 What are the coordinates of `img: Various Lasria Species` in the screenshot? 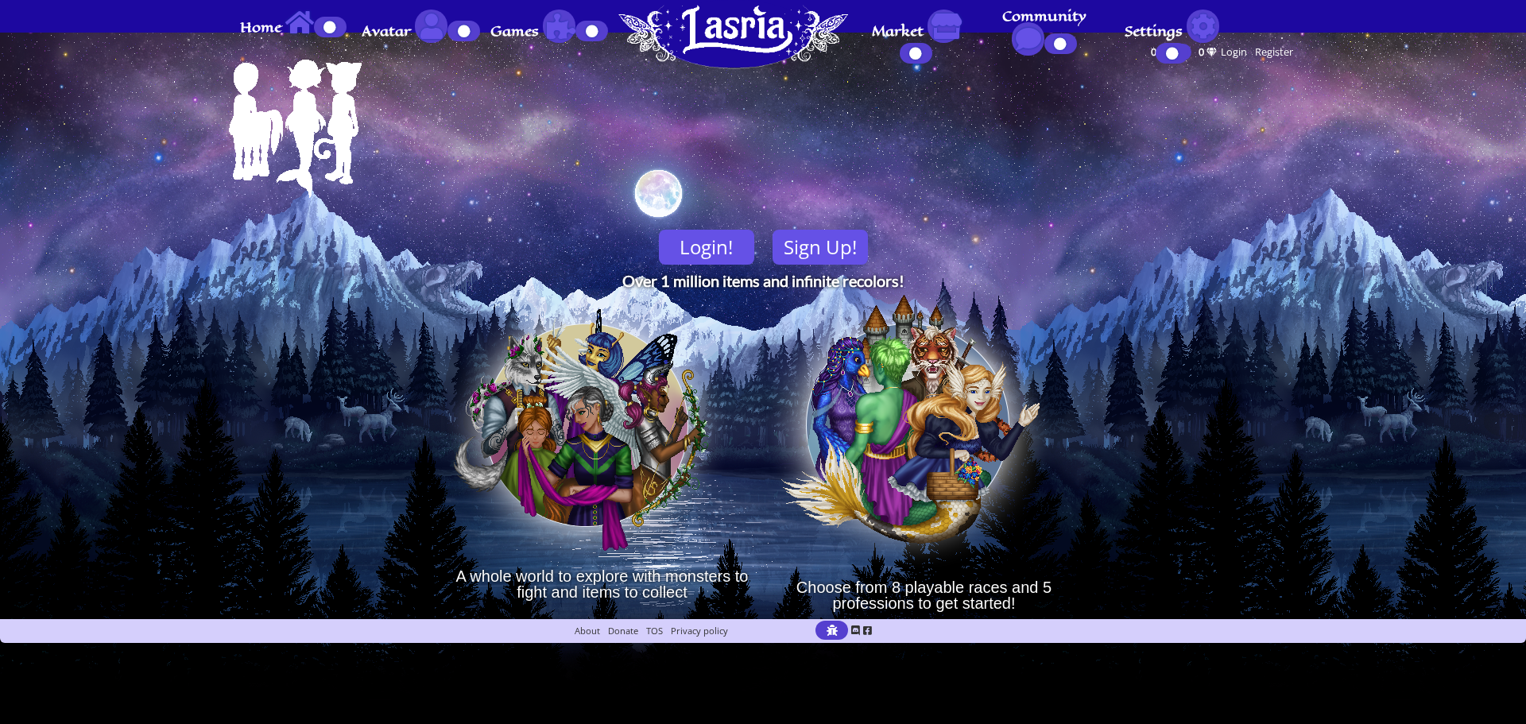 It's located at (906, 431).